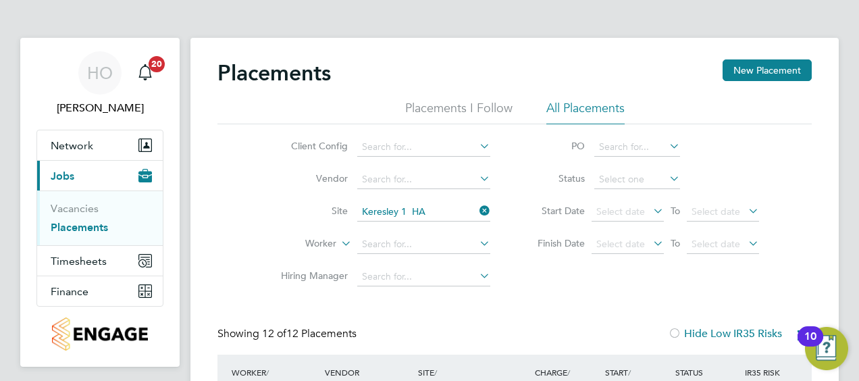  Describe the element at coordinates (100, 176) in the screenshot. I see `button: Jobs` at that location.